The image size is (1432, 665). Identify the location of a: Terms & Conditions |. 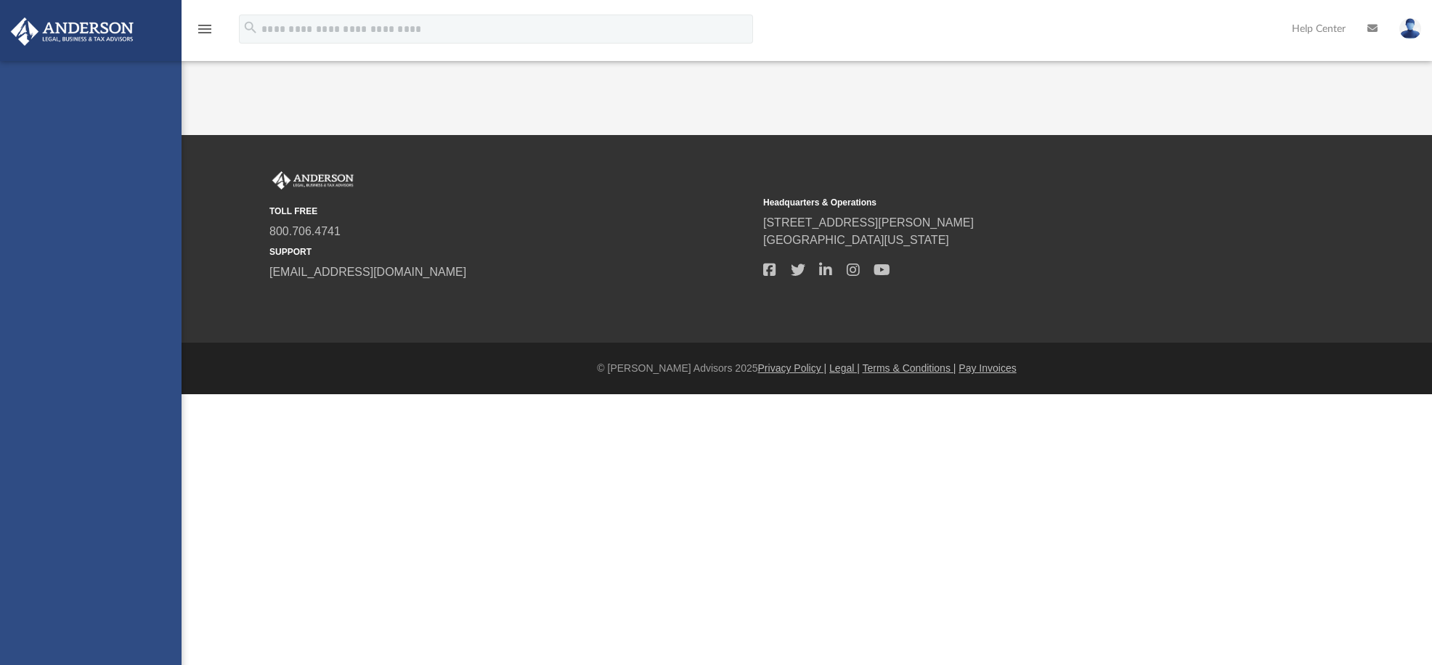
(909, 368).